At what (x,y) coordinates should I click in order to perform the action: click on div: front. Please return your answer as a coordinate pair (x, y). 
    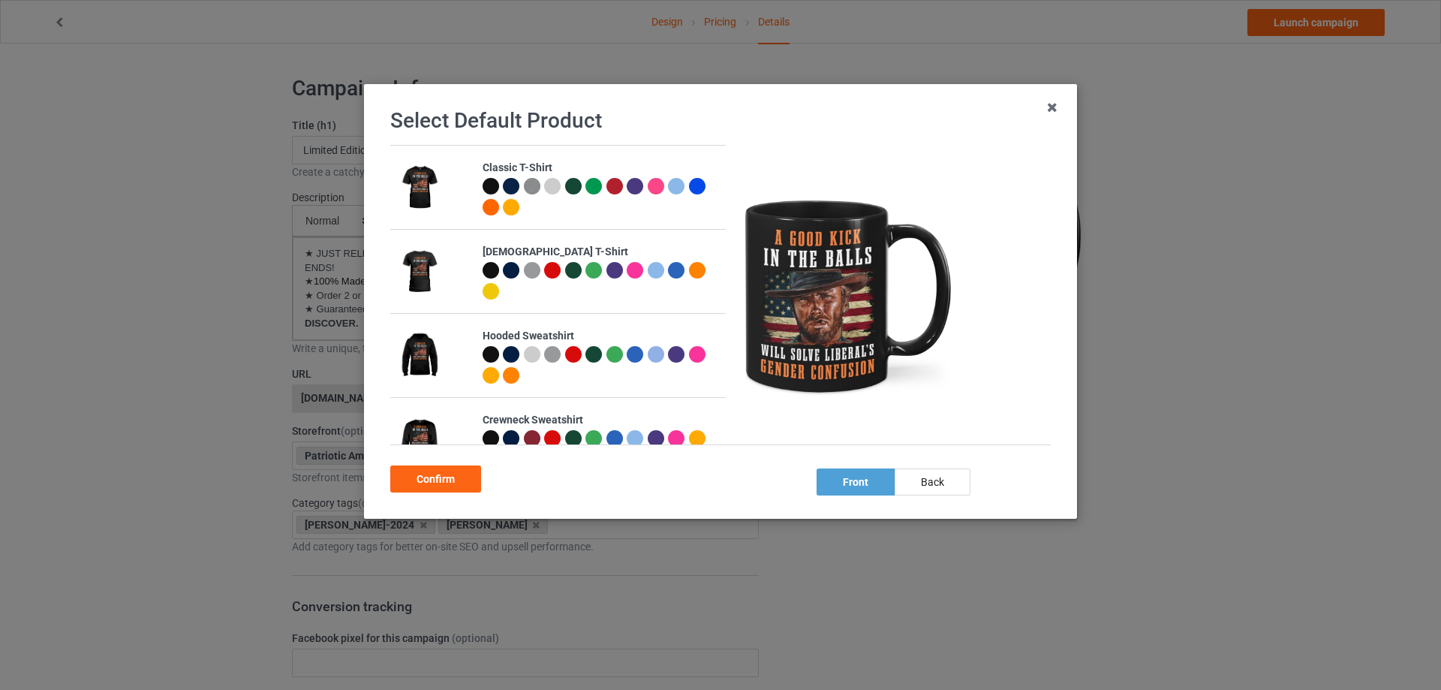
    Looking at the image, I should click on (856, 482).